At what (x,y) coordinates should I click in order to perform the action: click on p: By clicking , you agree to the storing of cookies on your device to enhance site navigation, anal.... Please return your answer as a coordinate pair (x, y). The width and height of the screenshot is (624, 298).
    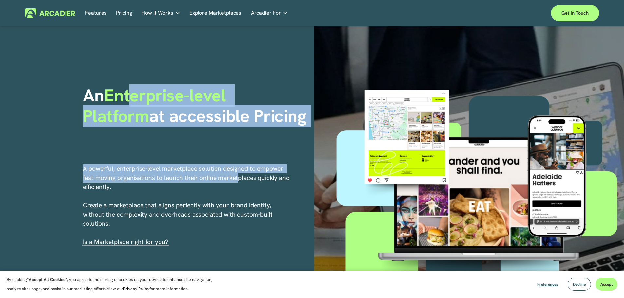
    Looking at the image, I should click on (113, 284).